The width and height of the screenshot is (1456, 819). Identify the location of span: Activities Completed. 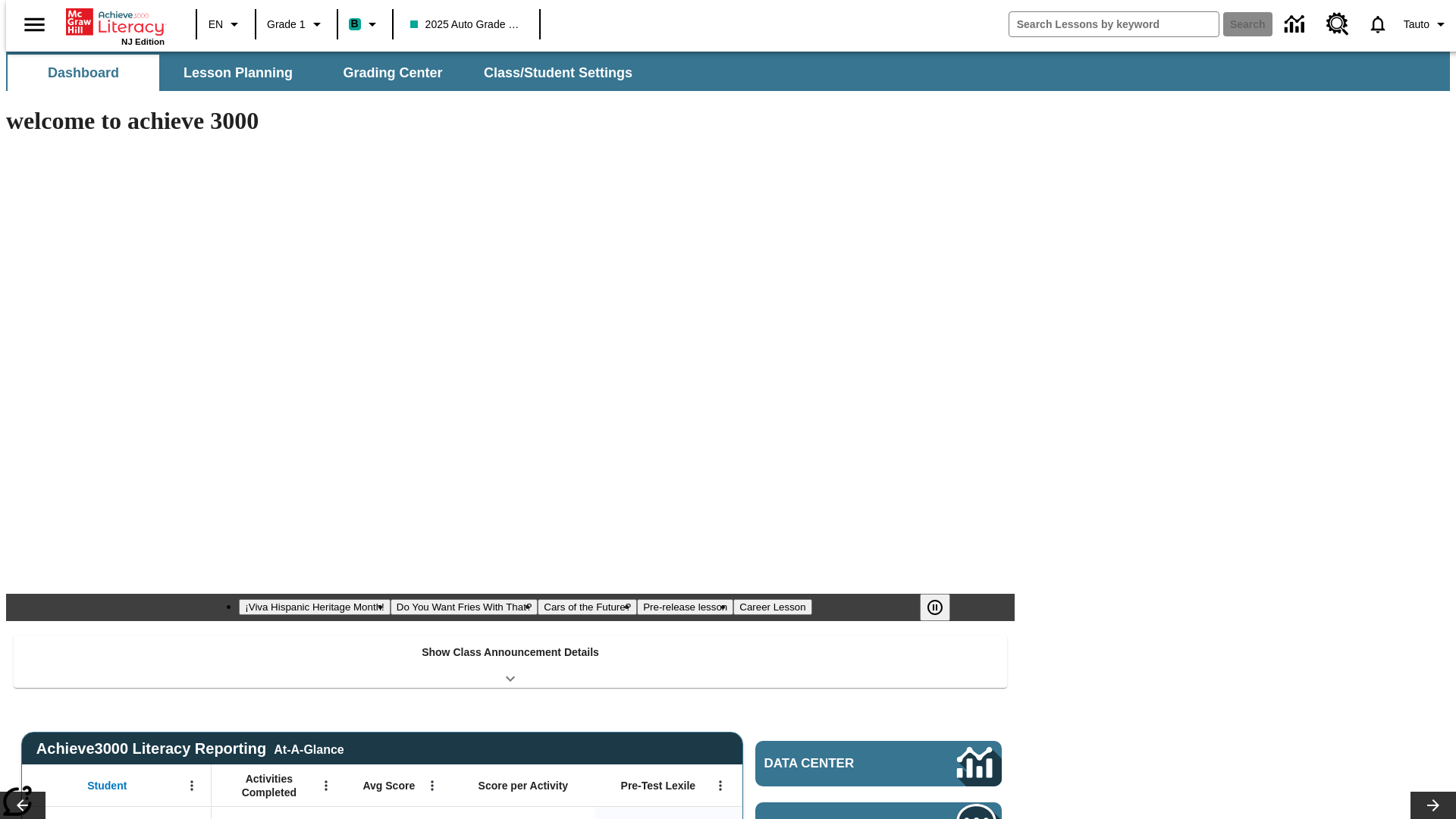
(269, 785).